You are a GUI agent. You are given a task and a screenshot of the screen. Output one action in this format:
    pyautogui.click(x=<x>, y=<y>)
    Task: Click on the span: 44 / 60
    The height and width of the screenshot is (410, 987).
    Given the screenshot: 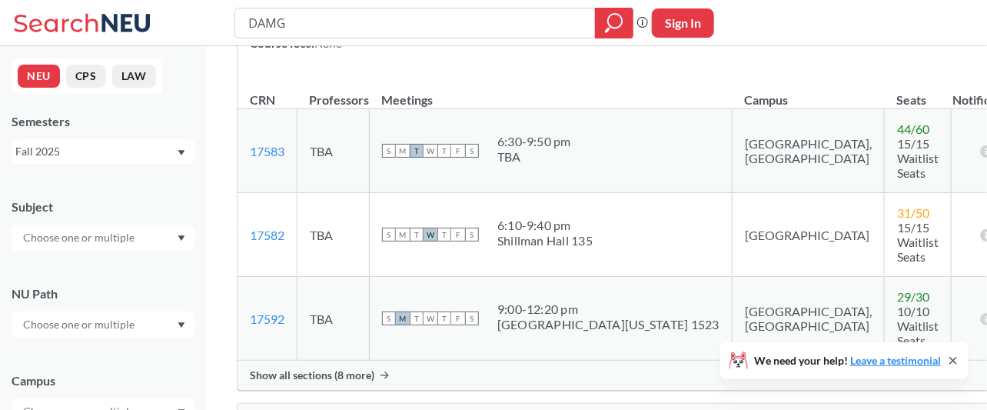 What is the action you would take?
    pyautogui.click(x=914, y=128)
    